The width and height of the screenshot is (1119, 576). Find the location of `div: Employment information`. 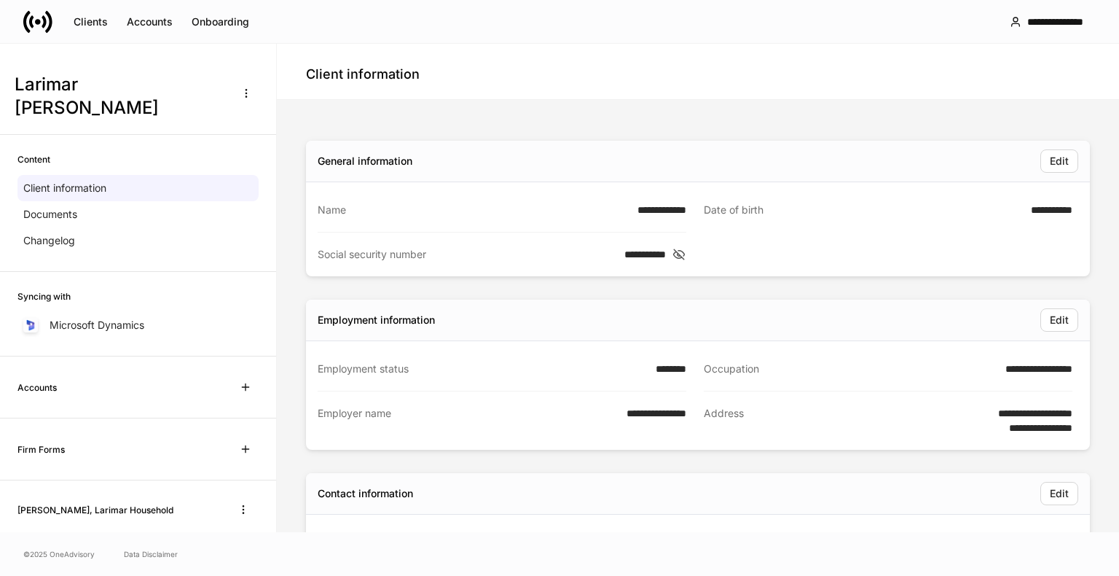

div: Employment information is located at coordinates (376, 320).